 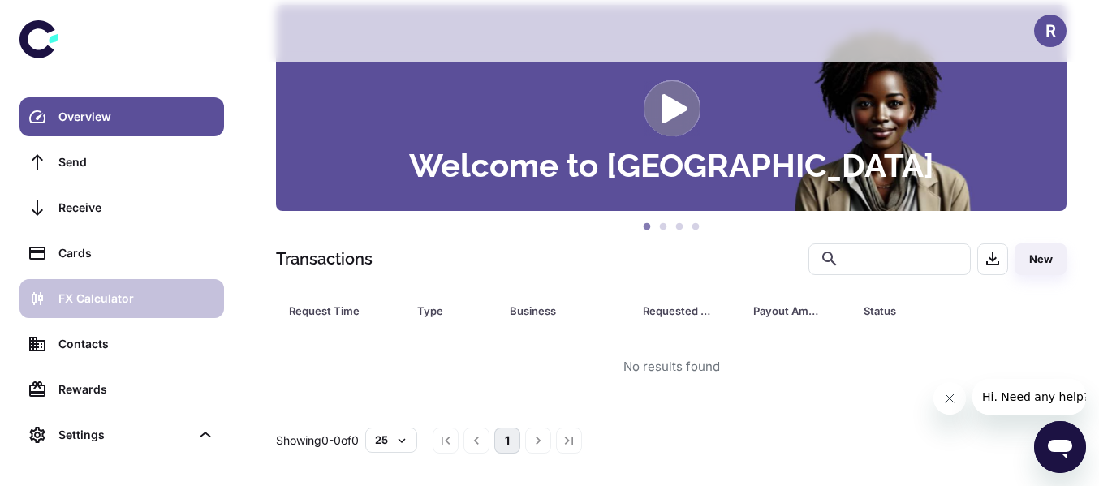 I want to click on button: 1, so click(x=647, y=227).